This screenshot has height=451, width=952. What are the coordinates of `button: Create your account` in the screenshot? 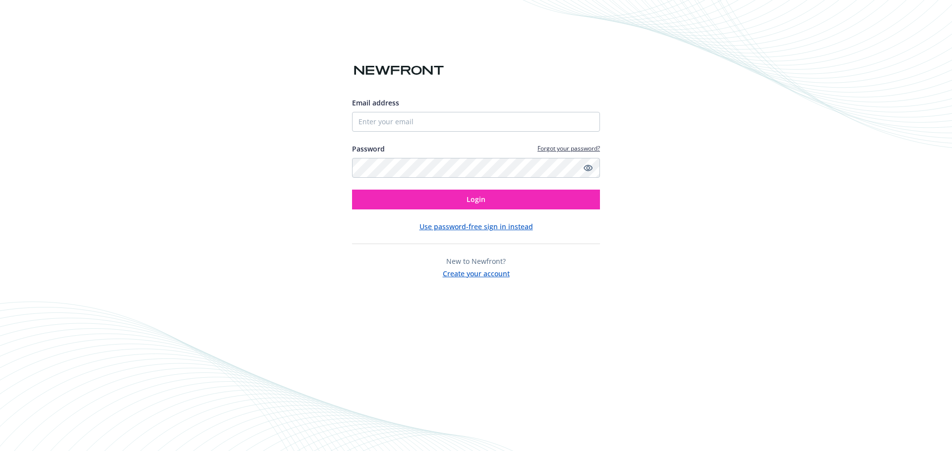 It's located at (476, 273).